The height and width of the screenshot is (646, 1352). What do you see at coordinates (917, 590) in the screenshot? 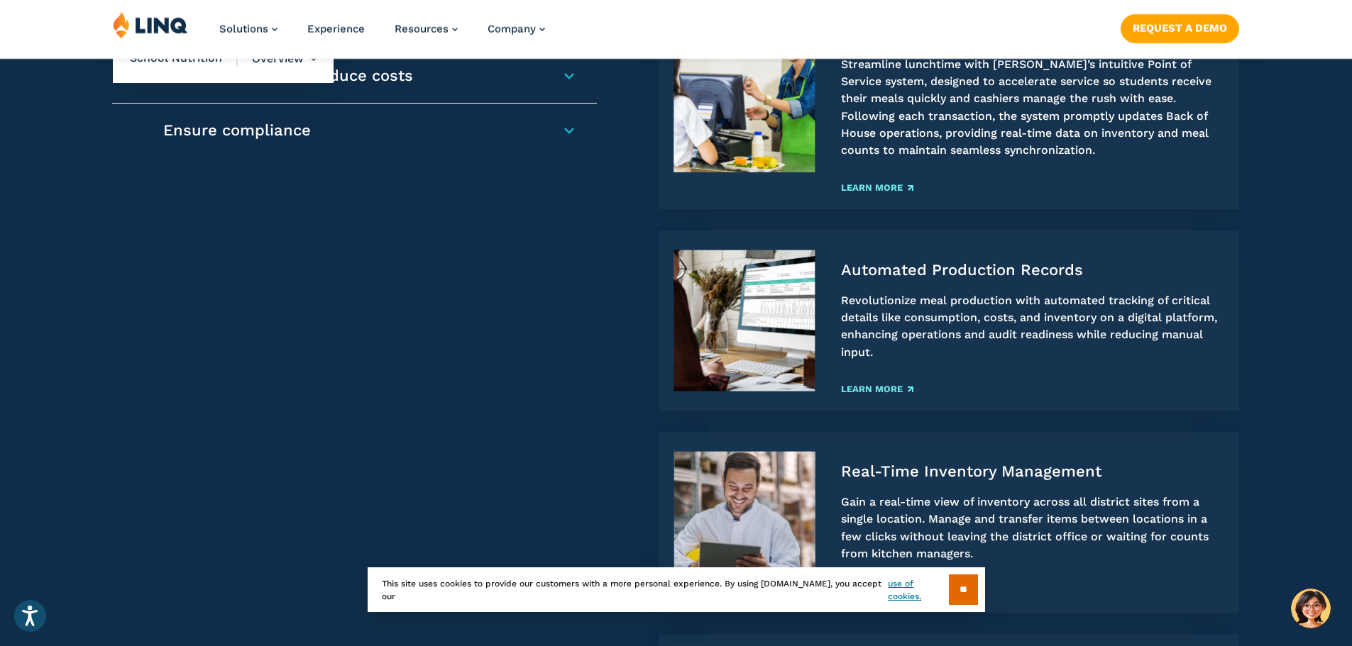
I see `a: use of cookies.` at bounding box center [917, 590].